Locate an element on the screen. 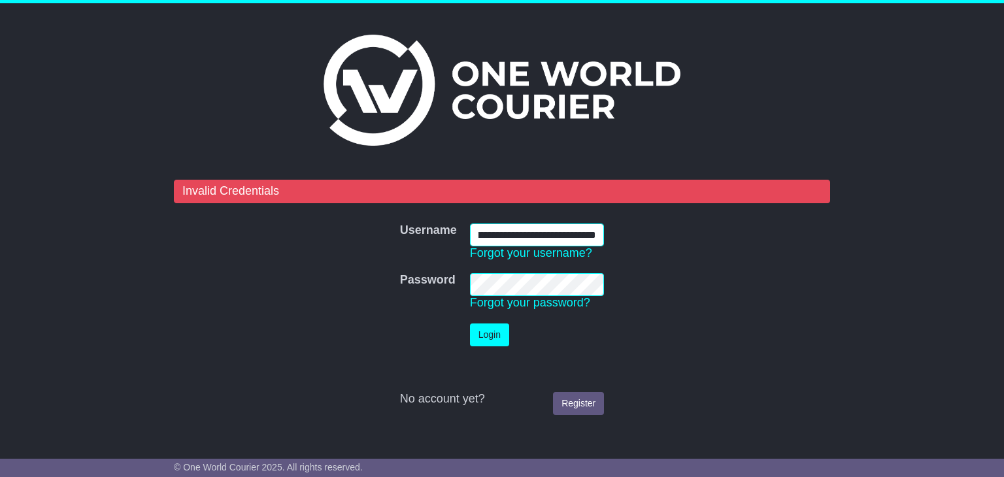 This screenshot has height=477, width=1004. label: Password is located at coordinates (428, 280).